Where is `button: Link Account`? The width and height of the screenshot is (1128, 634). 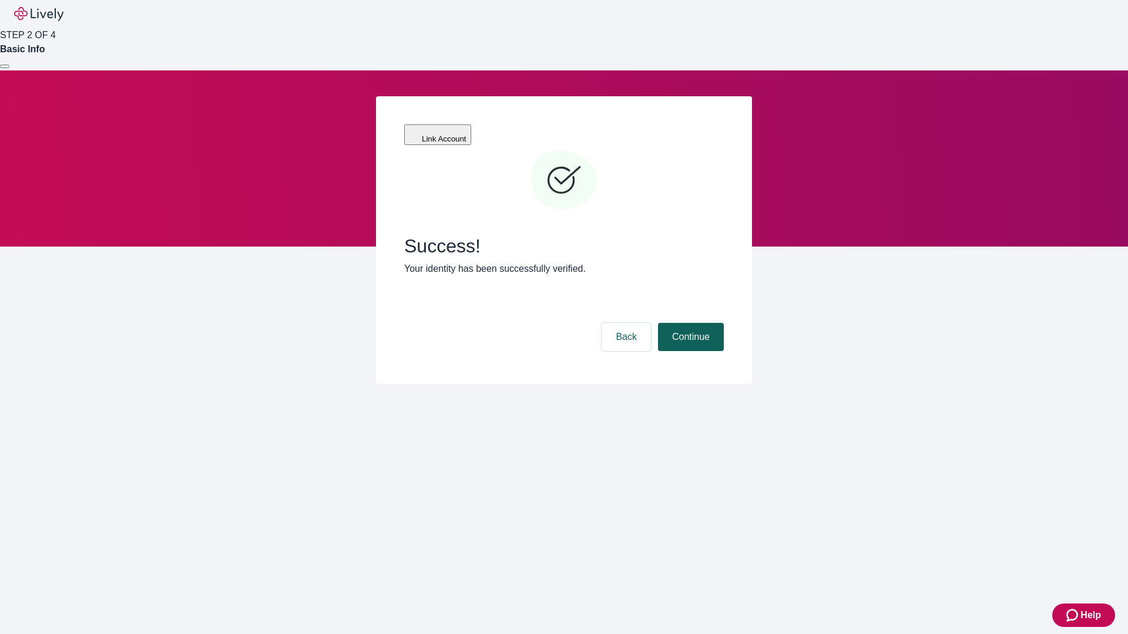
button: Link Account is located at coordinates (438, 135).